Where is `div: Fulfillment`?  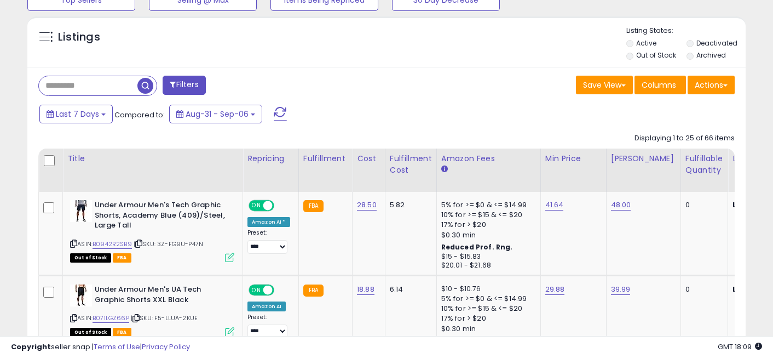 div: Fulfillment is located at coordinates (325, 158).